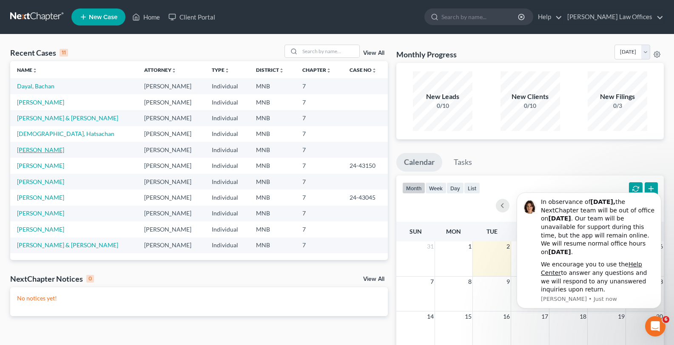 The width and height of the screenshot is (674, 345). What do you see at coordinates (545, 317) in the screenshot?
I see `span: 17` at bounding box center [545, 317].